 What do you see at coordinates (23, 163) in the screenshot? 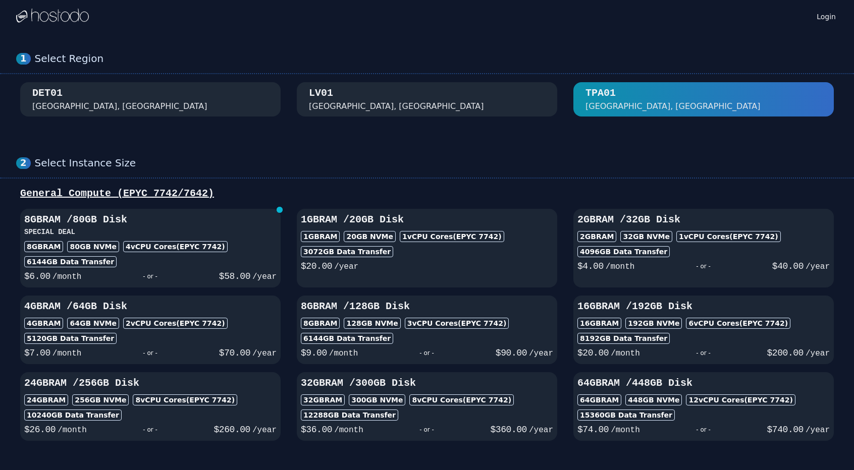
I see `div: 2` at bounding box center [23, 163].